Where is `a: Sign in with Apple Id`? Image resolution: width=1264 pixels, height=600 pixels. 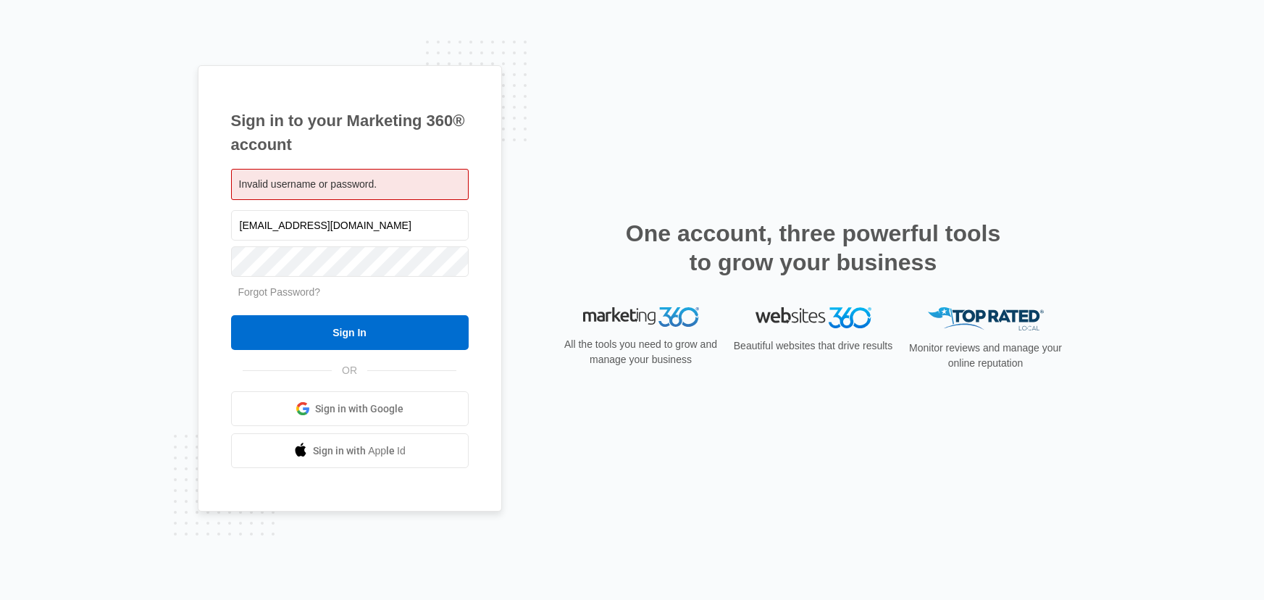 a: Sign in with Apple Id is located at coordinates (350, 451).